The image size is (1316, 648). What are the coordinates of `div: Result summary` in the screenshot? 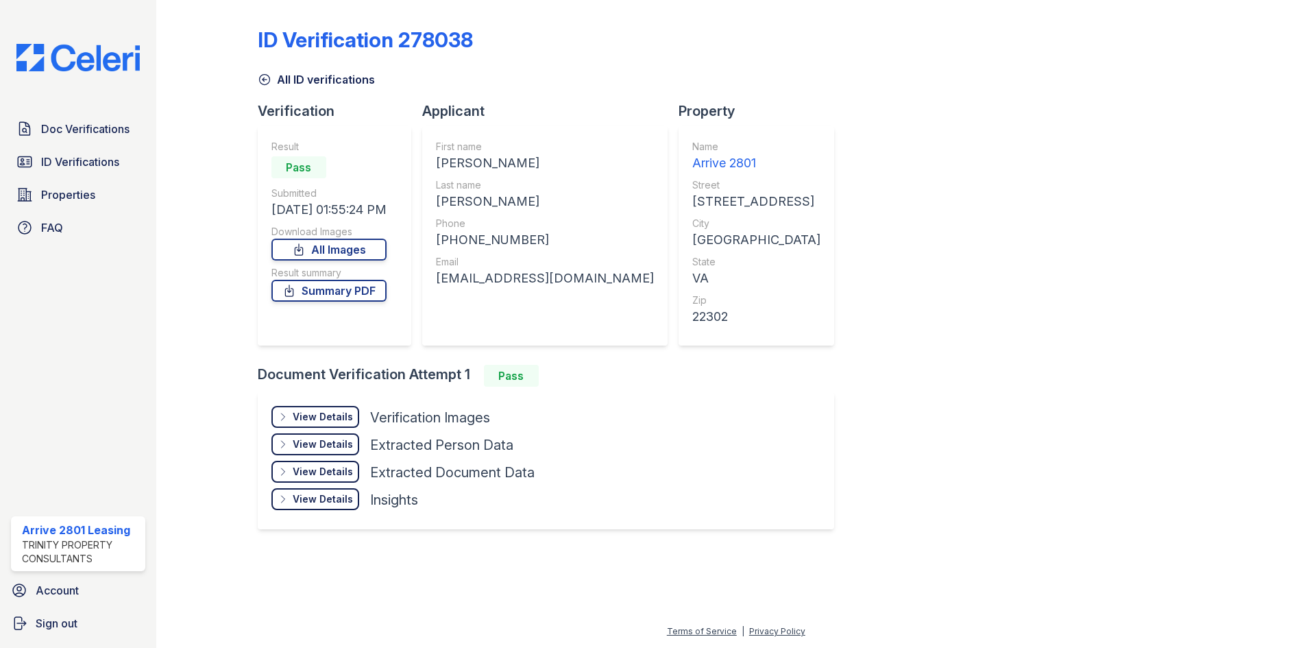 It's located at (329, 273).